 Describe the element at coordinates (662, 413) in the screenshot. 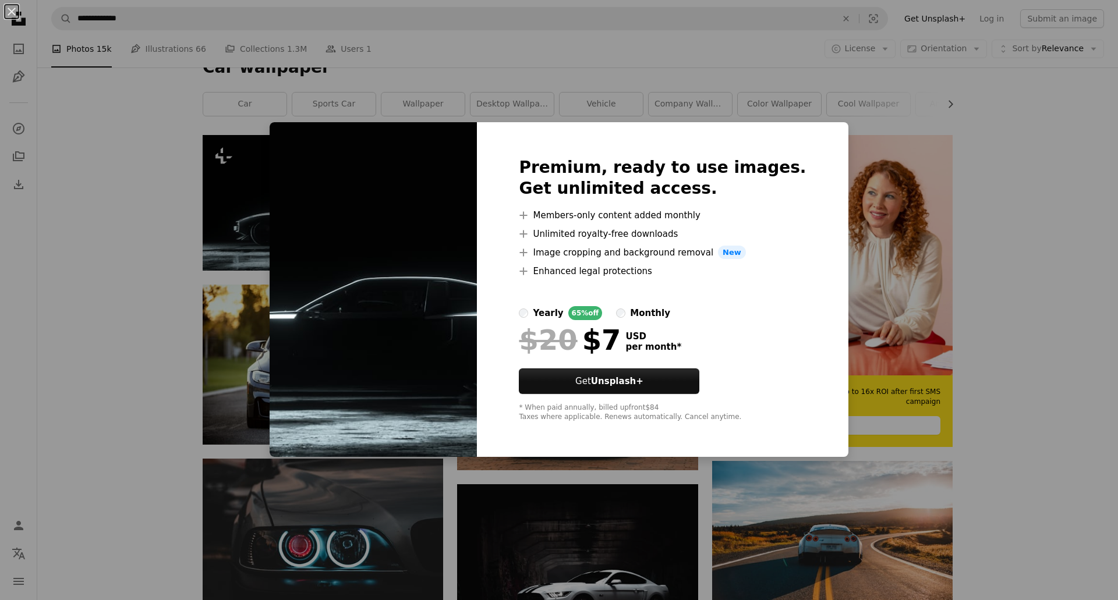

I see `div: * When paid annually, billed upfront $84 Taxes where applicable. Renews automatically. Cancel any...` at that location.